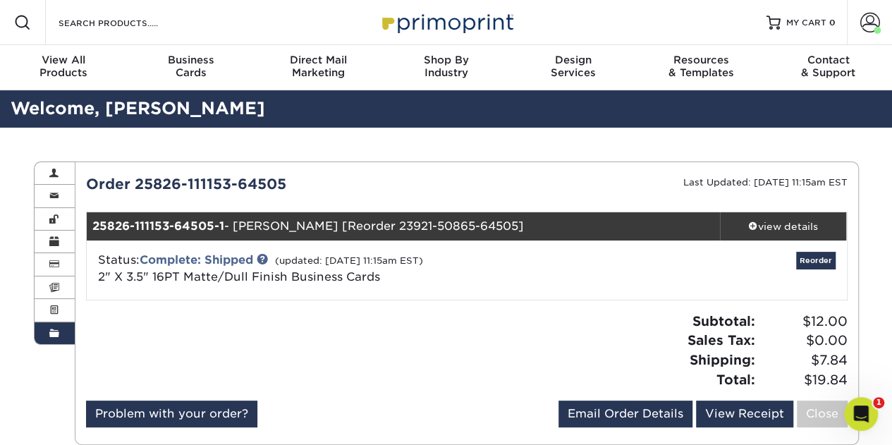 The width and height of the screenshot is (892, 445). What do you see at coordinates (827, 68) in the screenshot?
I see `a: Contact& Support` at bounding box center [827, 68].